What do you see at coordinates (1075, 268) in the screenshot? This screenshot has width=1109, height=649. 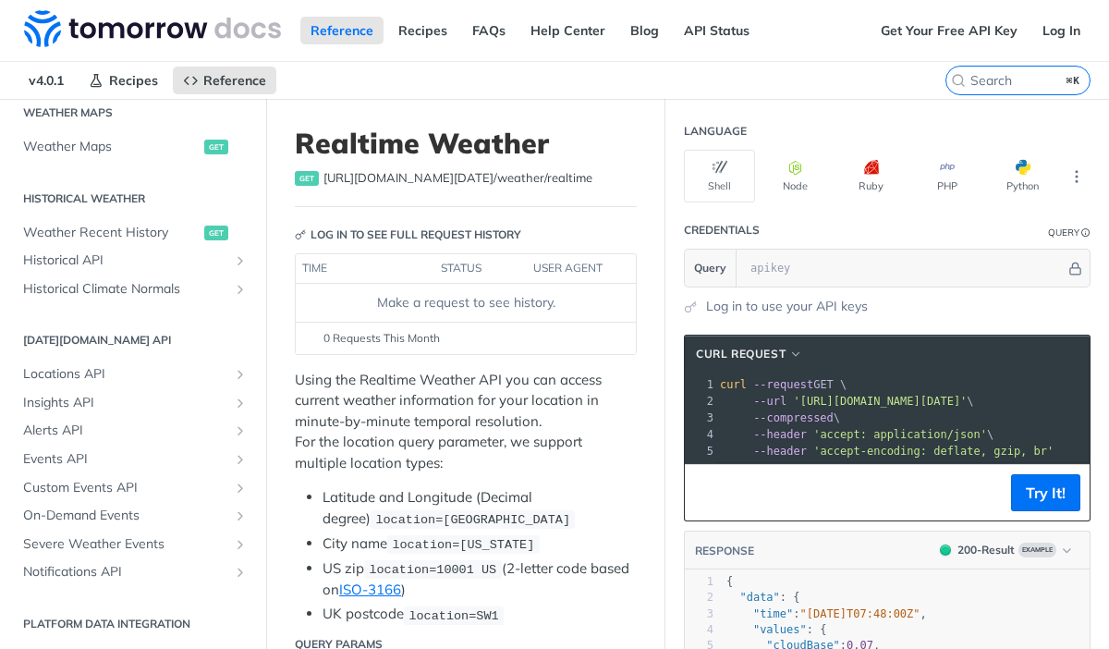 I see `button: Hide` at bounding box center [1075, 268].